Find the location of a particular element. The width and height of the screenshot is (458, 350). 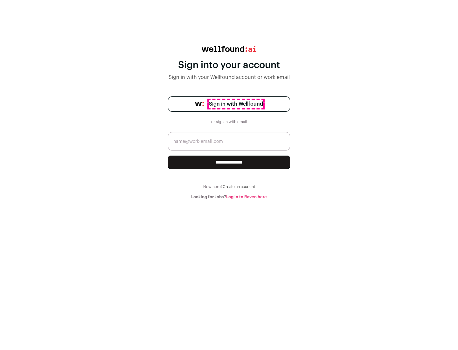

img: wellfound-symbol-flush-black-fb3c872781a75f747ccb3a119075da62bfe97bd399995f84a933054e44a575c4.png is located at coordinates (199, 104).